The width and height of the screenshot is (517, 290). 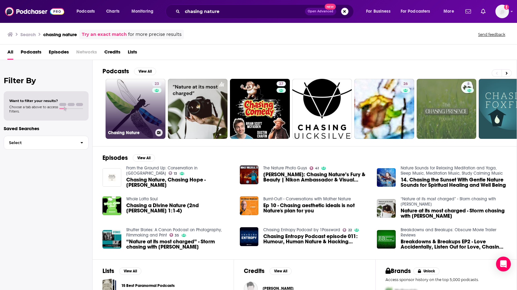 I want to click on span: 26, so click(x=406, y=84).